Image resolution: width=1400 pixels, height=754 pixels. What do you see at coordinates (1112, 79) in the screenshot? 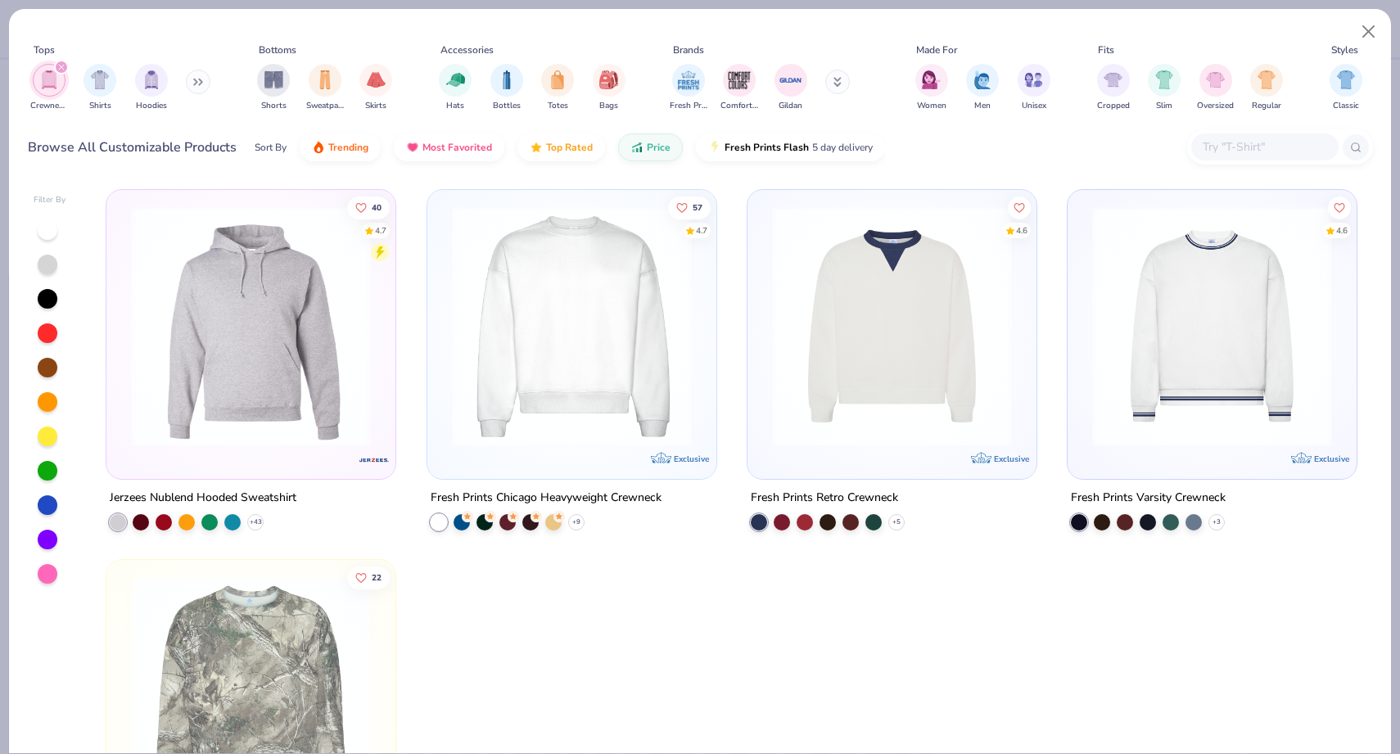
I see `img: Cropped Image` at bounding box center [1112, 79].